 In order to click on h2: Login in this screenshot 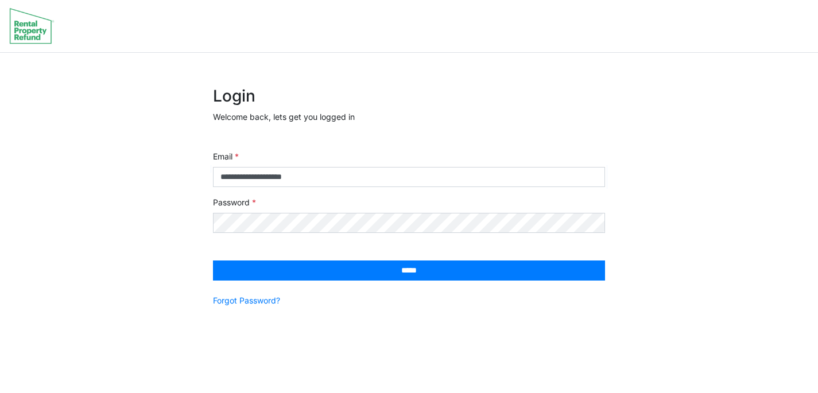, I will do `click(409, 96)`.